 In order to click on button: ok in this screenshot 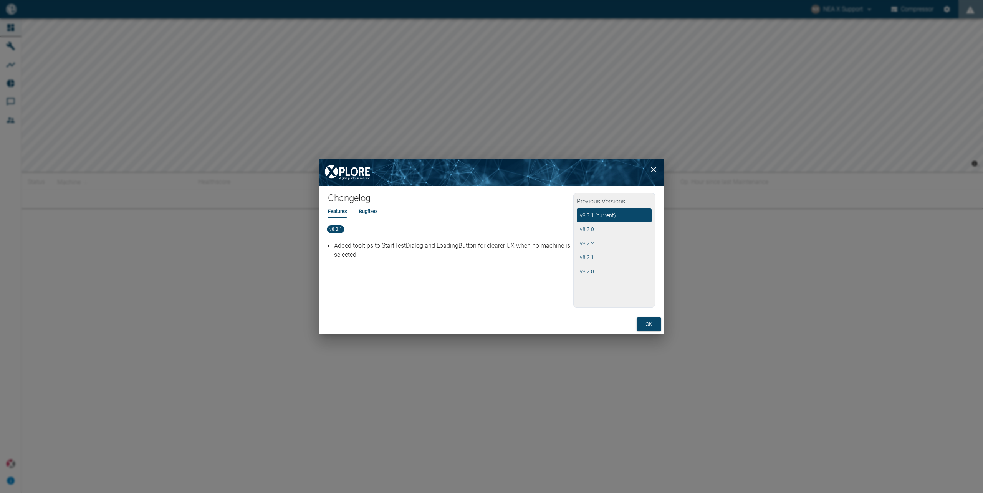, I will do `click(649, 324)`.